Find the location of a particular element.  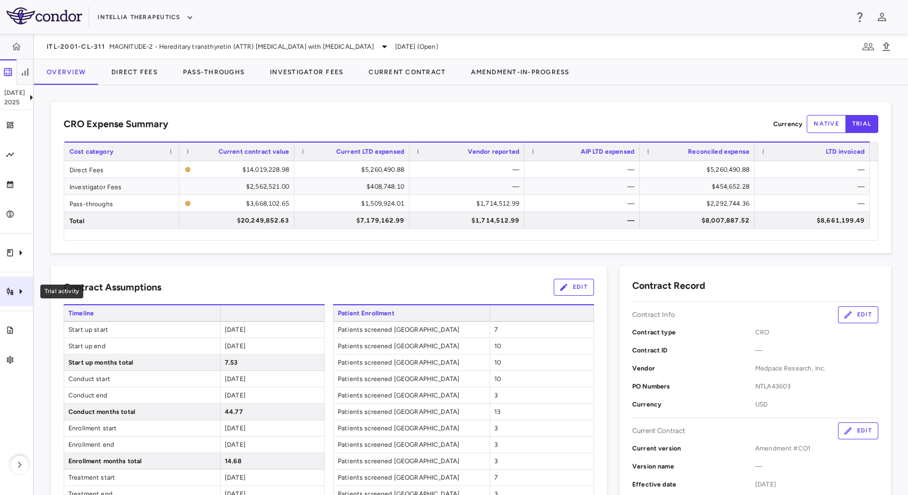

button: trial is located at coordinates (862, 124).